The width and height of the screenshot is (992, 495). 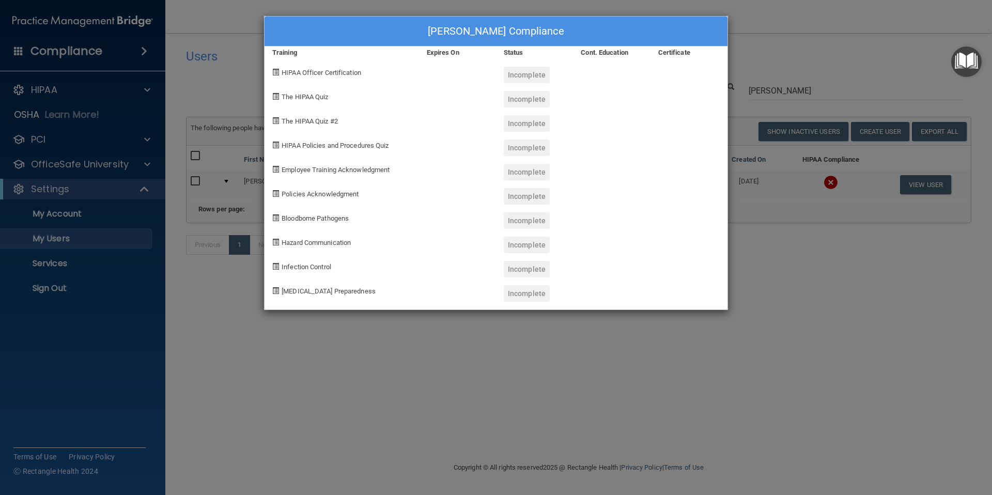 What do you see at coordinates (611, 53) in the screenshot?
I see `div: Cont. Education` at bounding box center [611, 53].